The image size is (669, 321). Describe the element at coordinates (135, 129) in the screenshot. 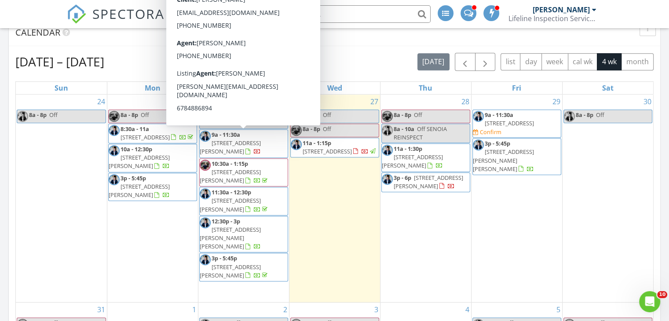

I see `span: 8:30a - 11a` at that location.